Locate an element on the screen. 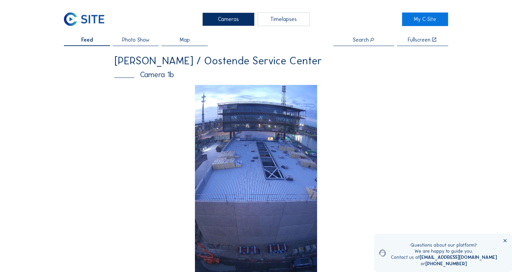 The height and width of the screenshot is (272, 512). div: We are happy to guide you. is located at coordinates (443, 251).